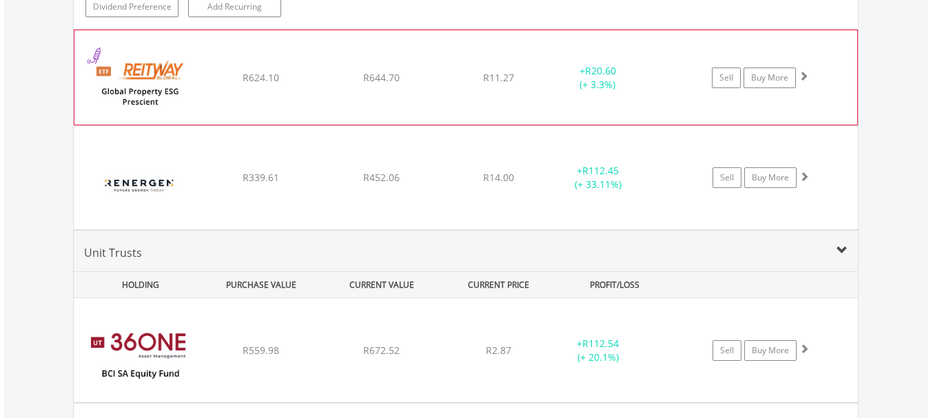 The width and height of the screenshot is (931, 418). Describe the element at coordinates (498, 350) in the screenshot. I see `span: R2.87` at that location.